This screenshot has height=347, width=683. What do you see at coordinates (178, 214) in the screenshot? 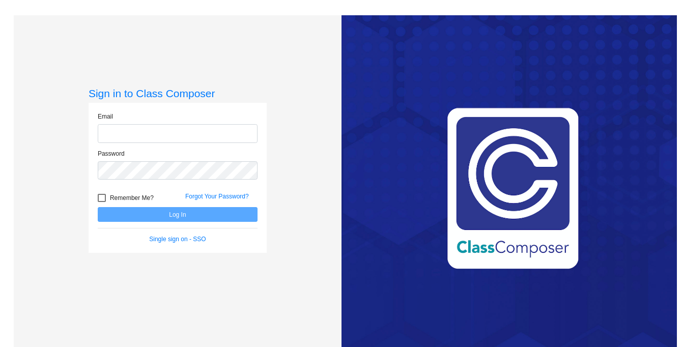
I see `button: Log In` at bounding box center [178, 214].